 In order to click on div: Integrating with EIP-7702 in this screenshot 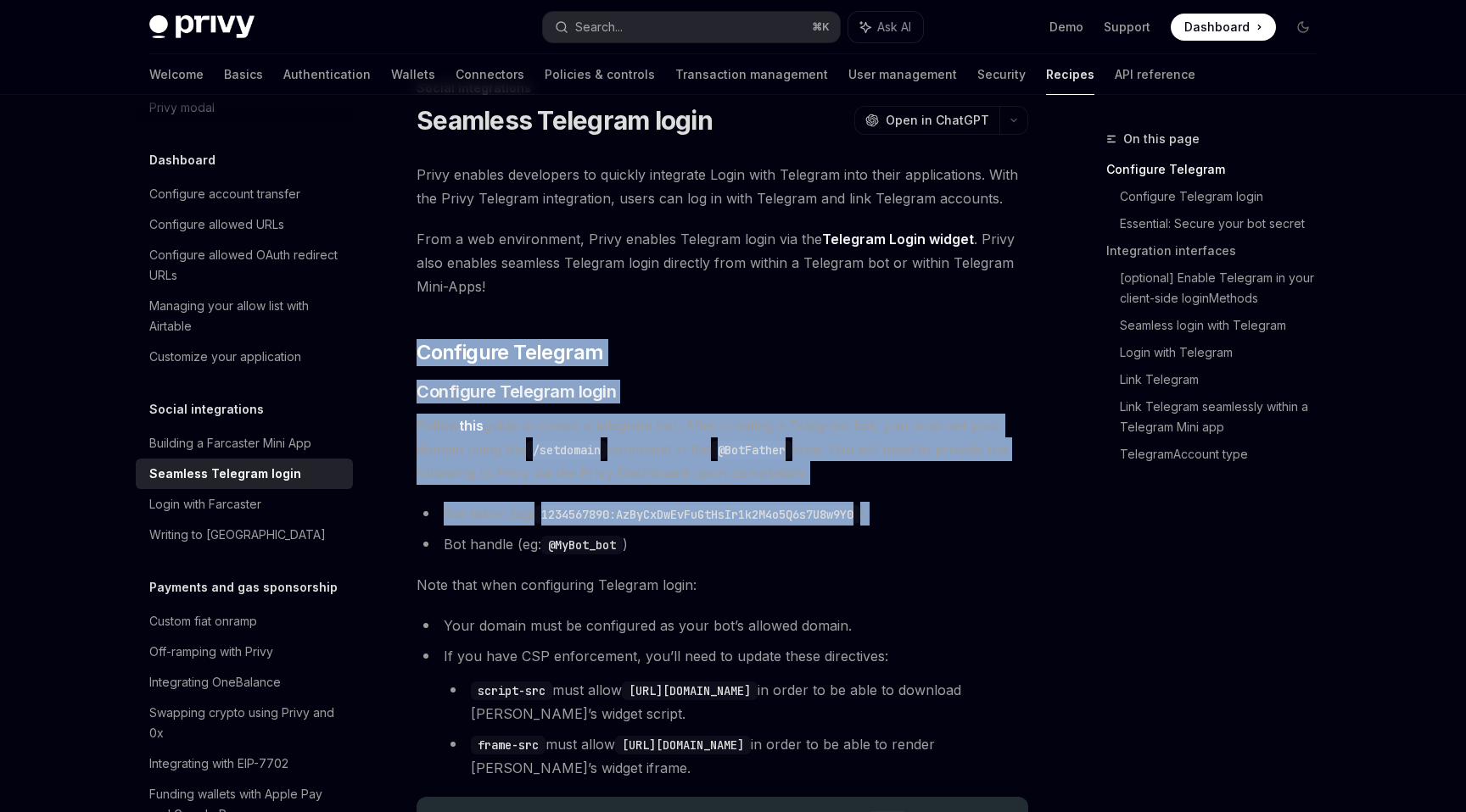, I will do `click(219, 764)`.